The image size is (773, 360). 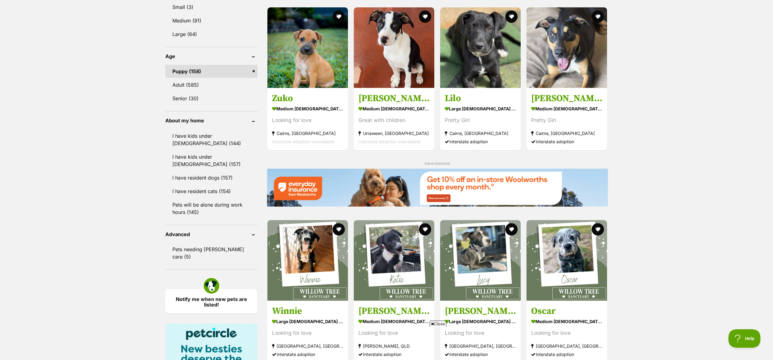 I want to click on a: Puppy (158), so click(x=212, y=71).